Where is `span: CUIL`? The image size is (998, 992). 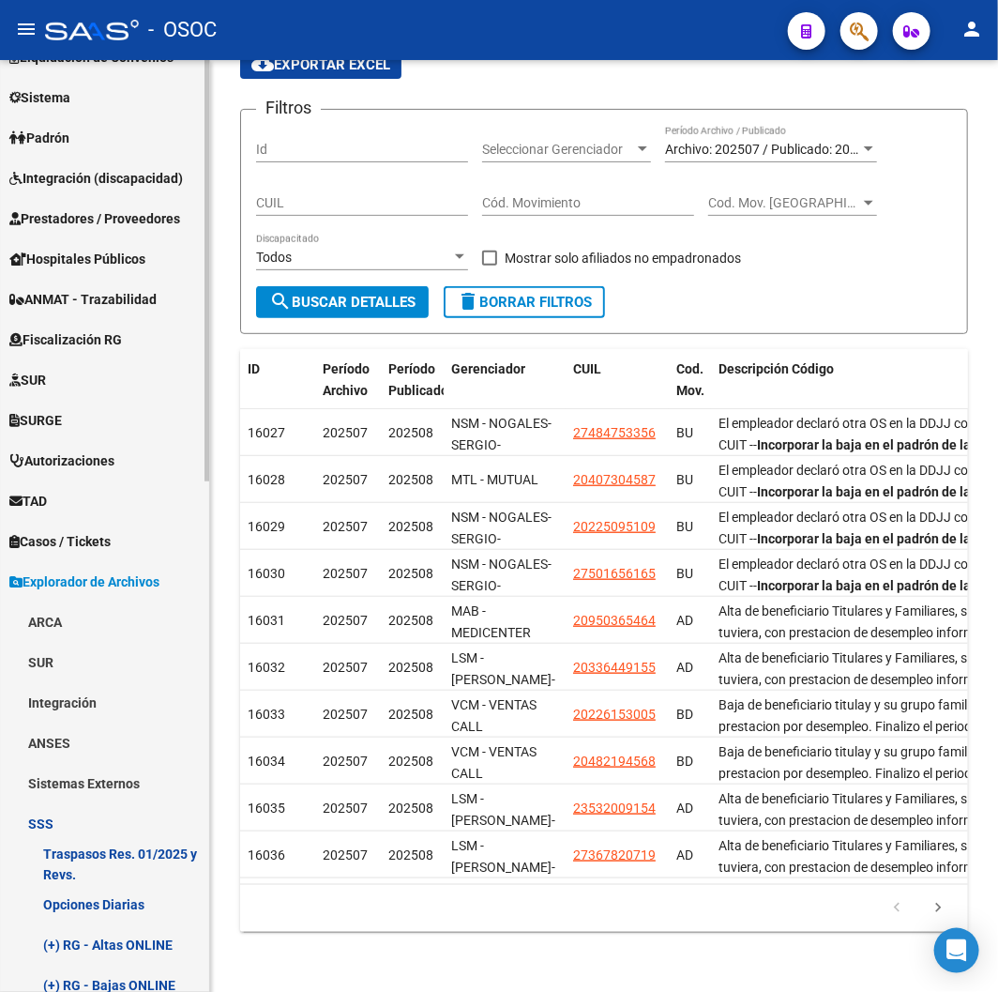 span: CUIL is located at coordinates (587, 369).